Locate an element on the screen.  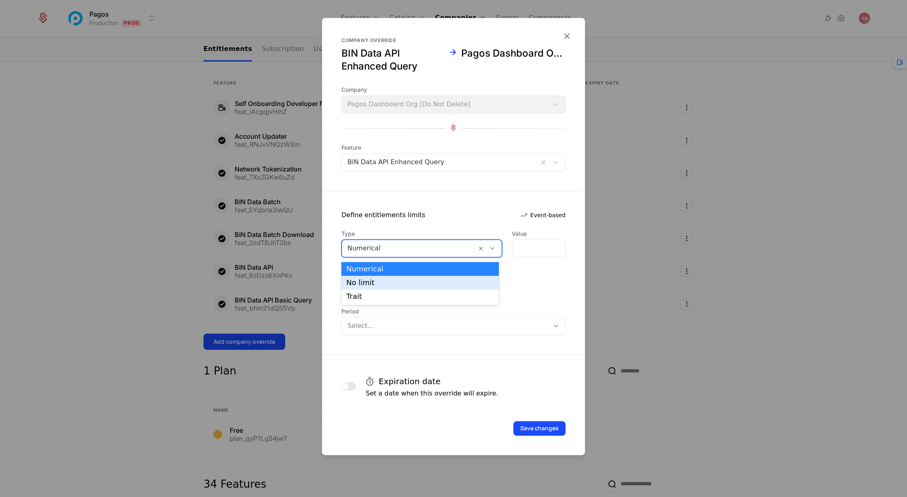
span: Feature is located at coordinates (453, 148).